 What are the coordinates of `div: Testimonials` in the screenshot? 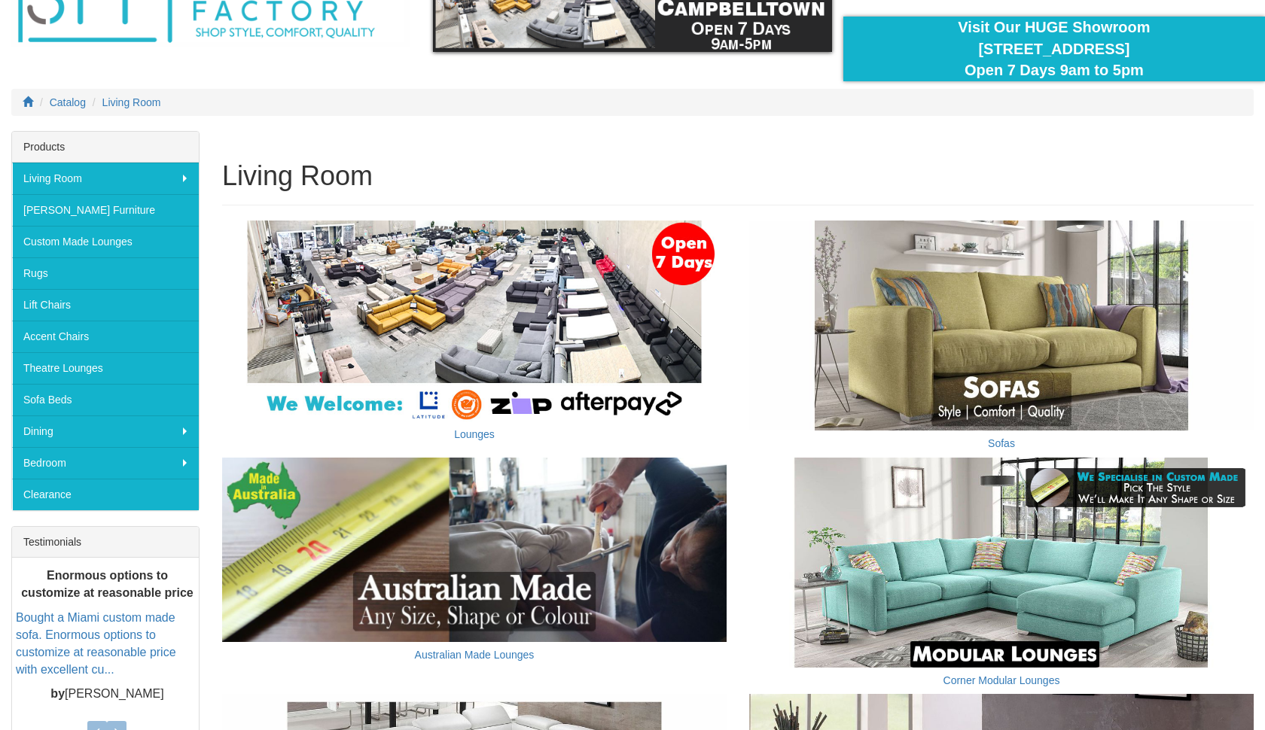 It's located at (105, 542).